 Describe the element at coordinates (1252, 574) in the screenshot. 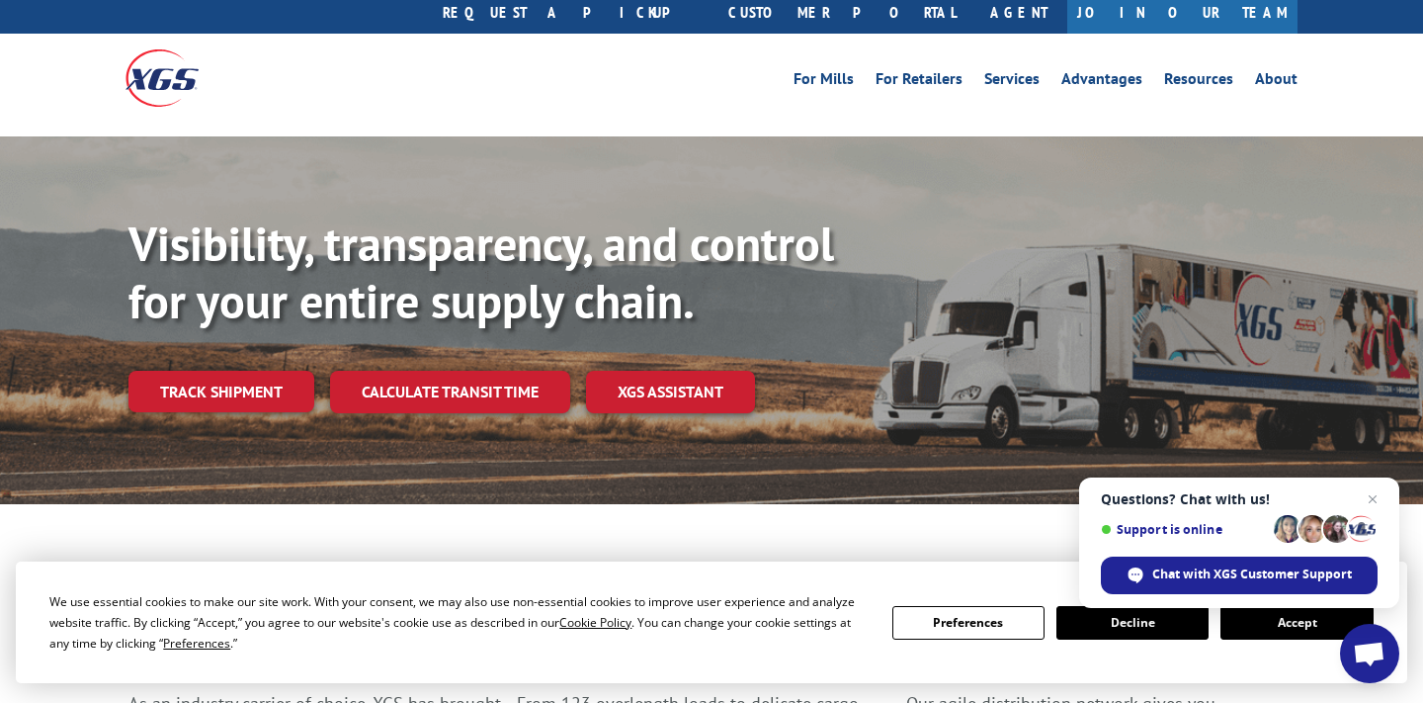

I see `span: Chat with XGS Customer Support` at that location.